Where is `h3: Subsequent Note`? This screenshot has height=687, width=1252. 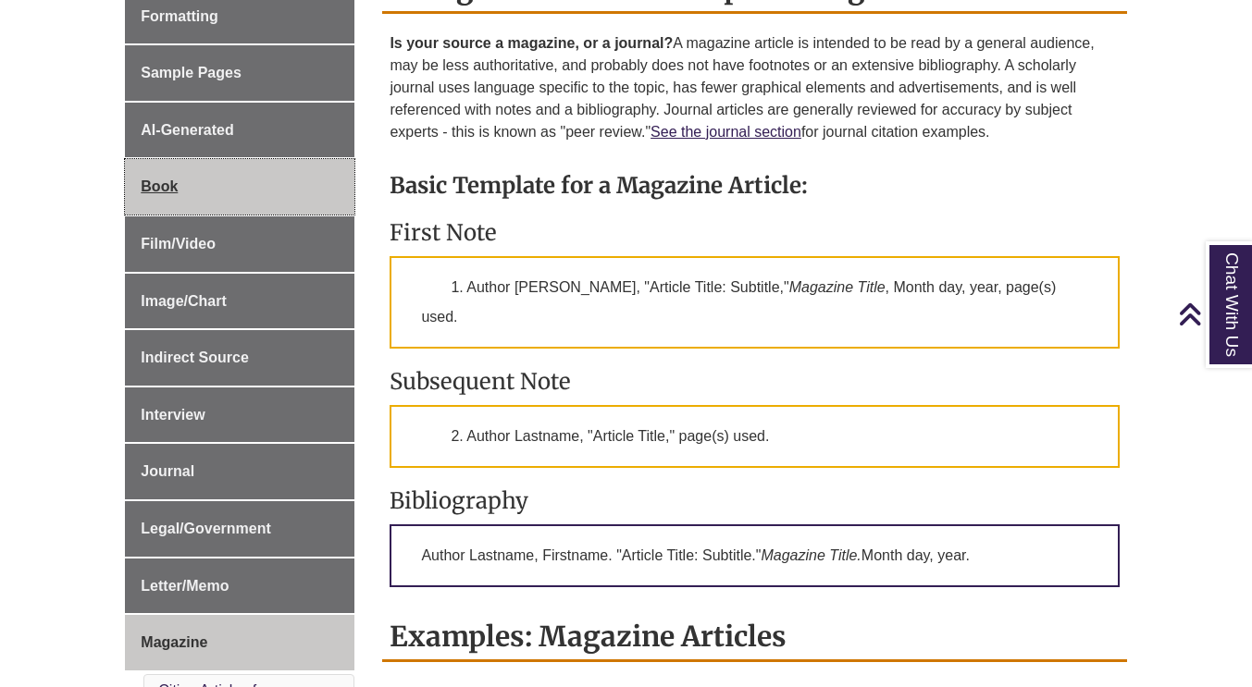 h3: Subsequent Note is located at coordinates (754, 381).